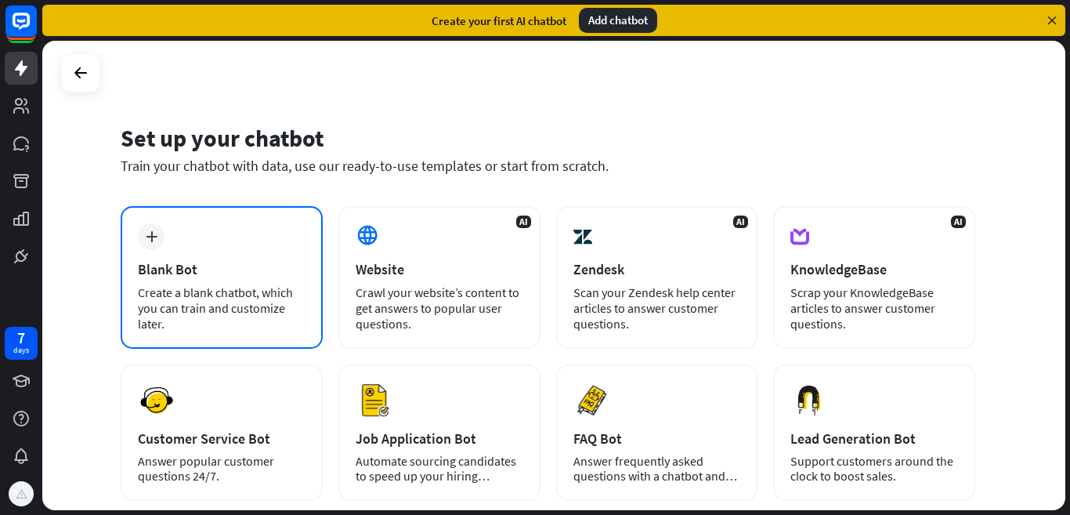 The height and width of the screenshot is (515, 1070). Describe the element at coordinates (874, 308) in the screenshot. I see `div: Scrap your KnowledgeBase articles to answer customer questions.` at that location.